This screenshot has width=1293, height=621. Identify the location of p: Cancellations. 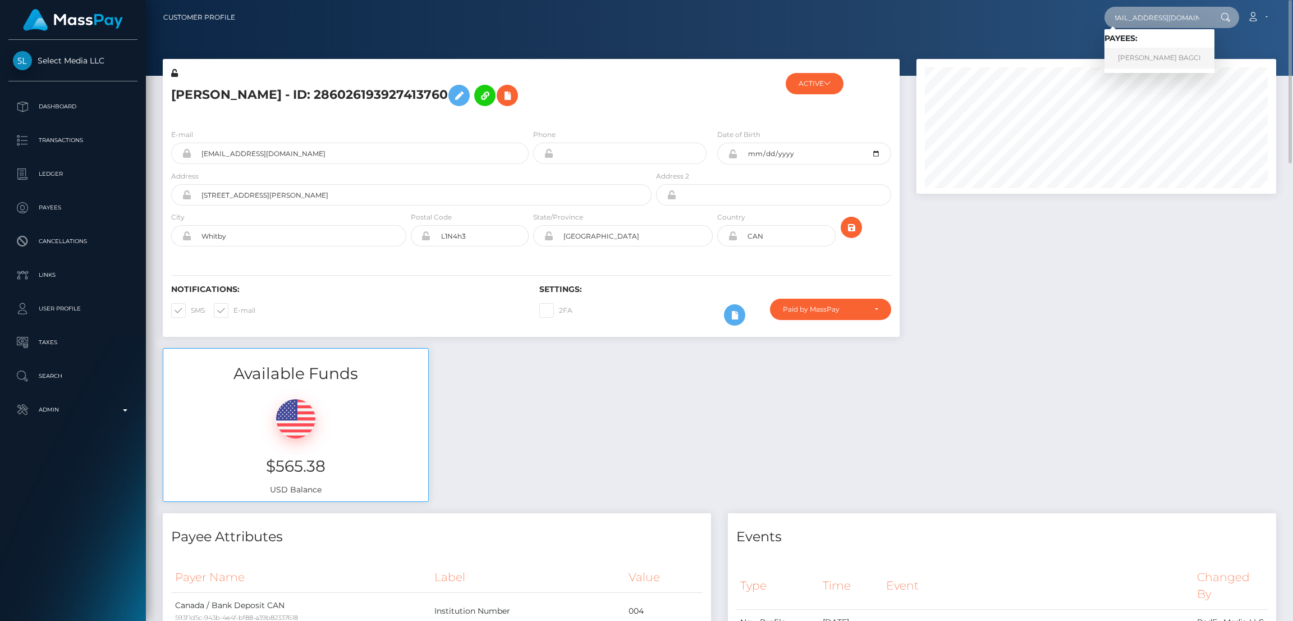
(73, 241).